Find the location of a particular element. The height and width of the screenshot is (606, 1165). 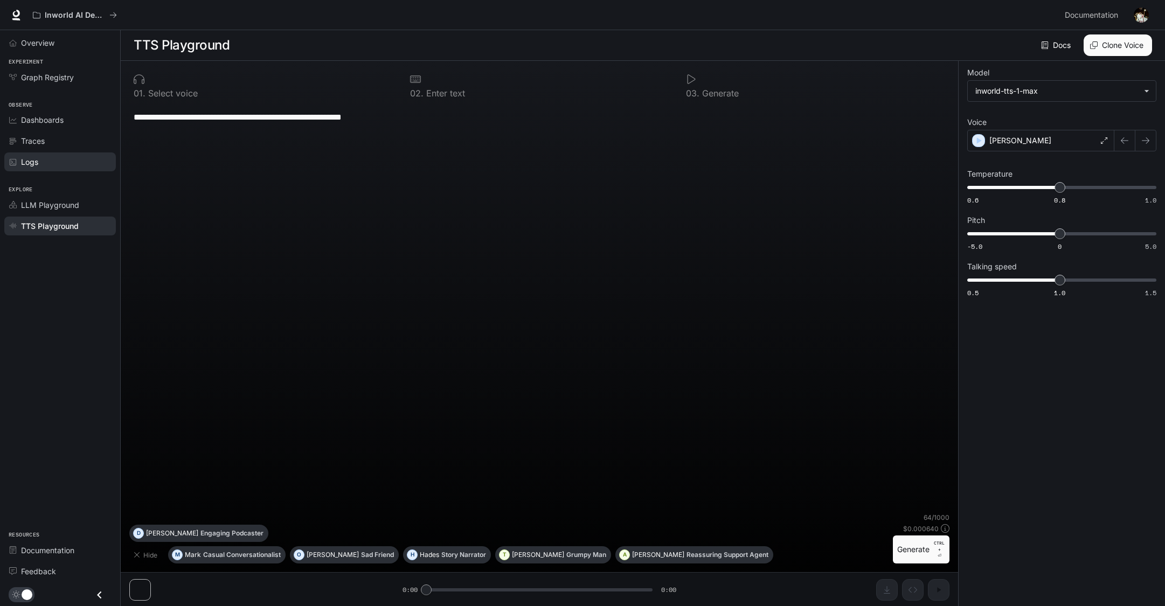

p: Casual Conversationalist is located at coordinates (242, 555).